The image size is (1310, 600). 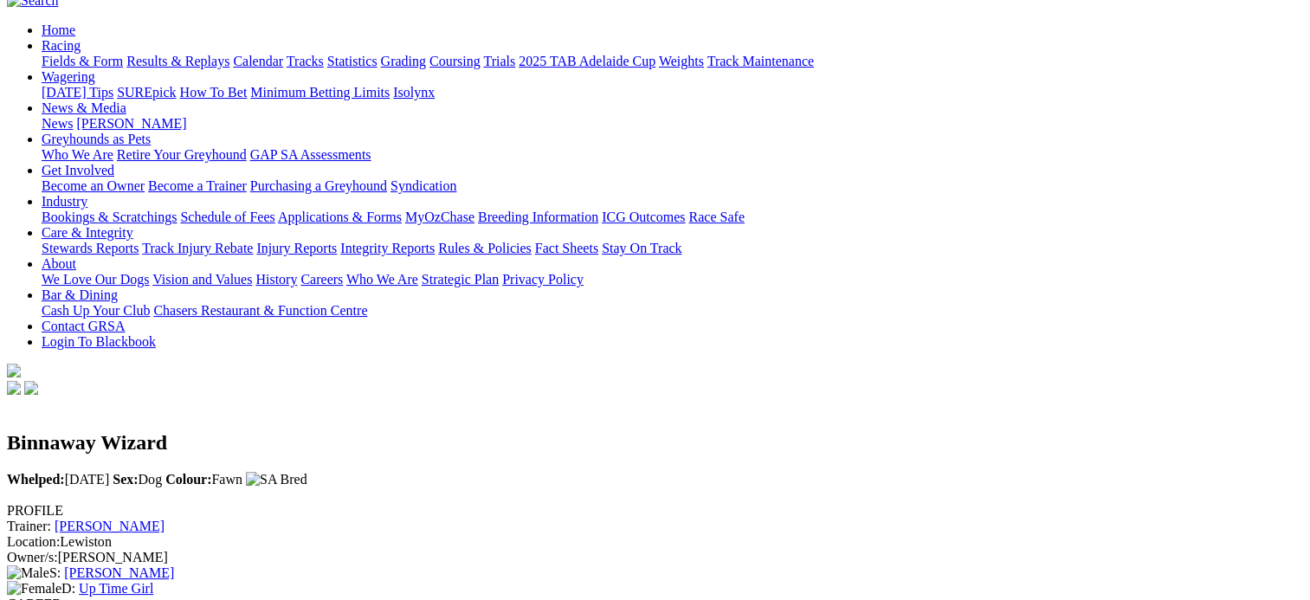 What do you see at coordinates (276, 480) in the screenshot?
I see `img: SA Bred` at bounding box center [276, 480].